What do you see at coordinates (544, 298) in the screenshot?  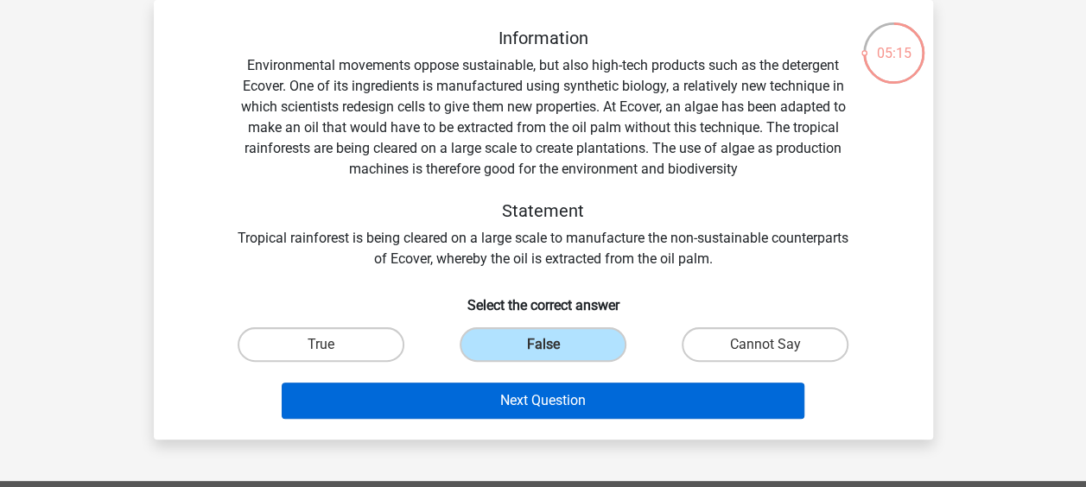 I see `h6: Select the correct answer` at bounding box center [544, 298].